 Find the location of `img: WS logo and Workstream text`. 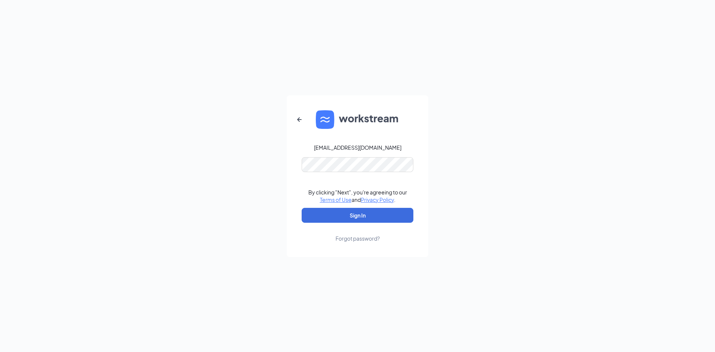

img: WS logo and Workstream text is located at coordinates (357, 119).